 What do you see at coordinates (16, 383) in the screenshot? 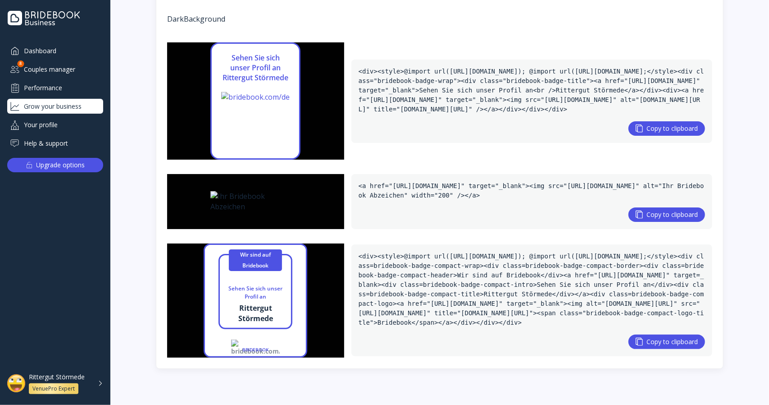
I see `img: dpr=2,fit=cover,g=face,w=48,h=48` at bounding box center [16, 383].